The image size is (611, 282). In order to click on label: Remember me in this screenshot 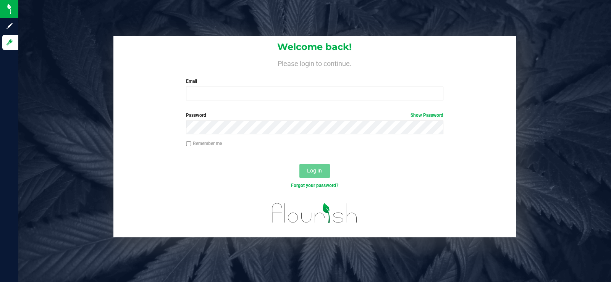, I will do `click(204, 144)`.